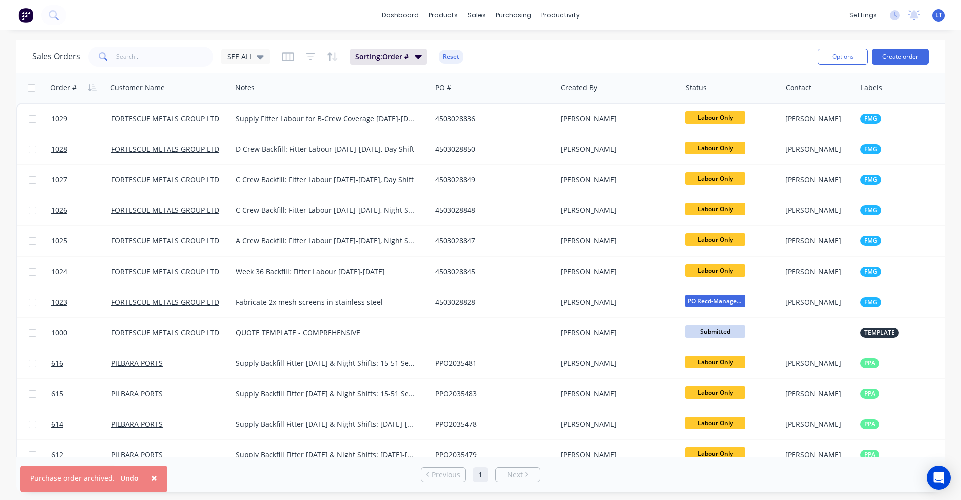 The height and width of the screenshot is (500, 961). Describe the element at coordinates (716, 331) in the screenshot. I see `span: Submitted` at that location.